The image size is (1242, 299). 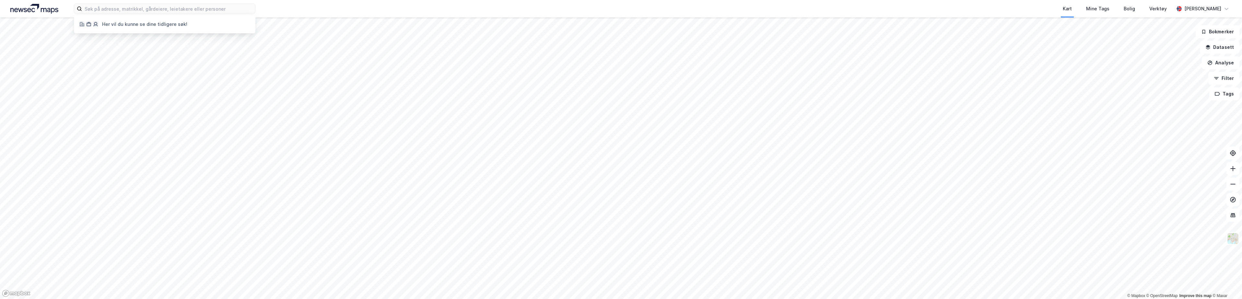 I want to click on a: Improve this map, so click(x=1195, y=296).